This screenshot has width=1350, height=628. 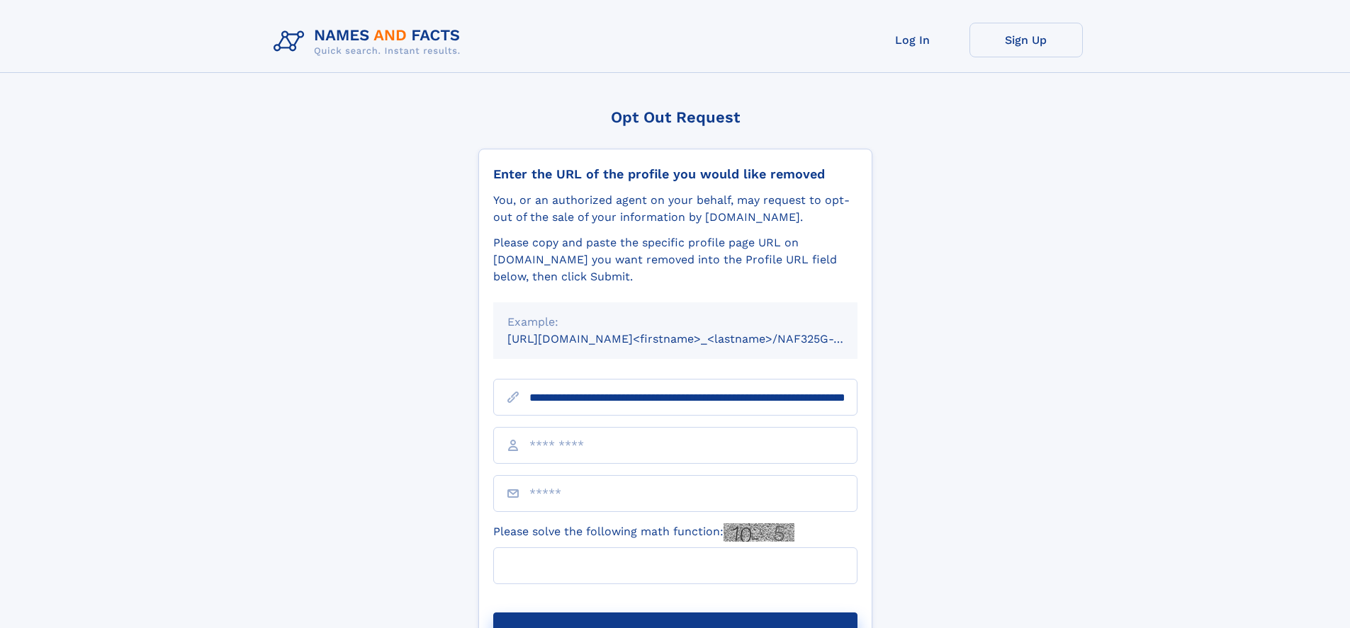 What do you see at coordinates (1026, 40) in the screenshot?
I see `a: Sign Up` at bounding box center [1026, 40].